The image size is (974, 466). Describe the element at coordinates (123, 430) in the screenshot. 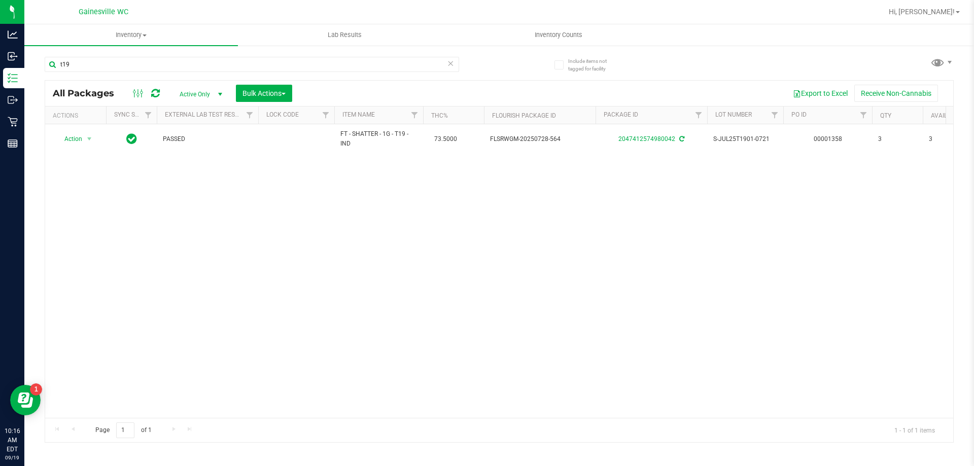

I see `span: Page of 1` at that location.